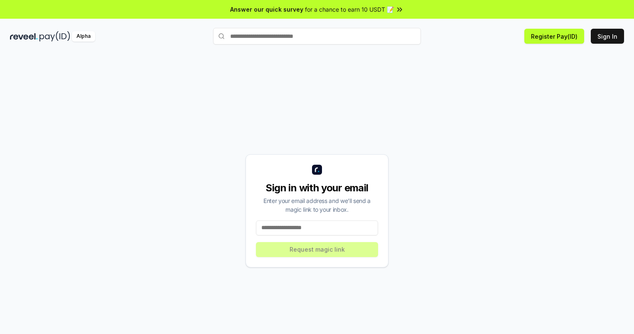 The height and width of the screenshot is (334, 634). What do you see at coordinates (350, 9) in the screenshot?
I see `span: for a chance to earn 10 USDT 📝` at bounding box center [350, 9].